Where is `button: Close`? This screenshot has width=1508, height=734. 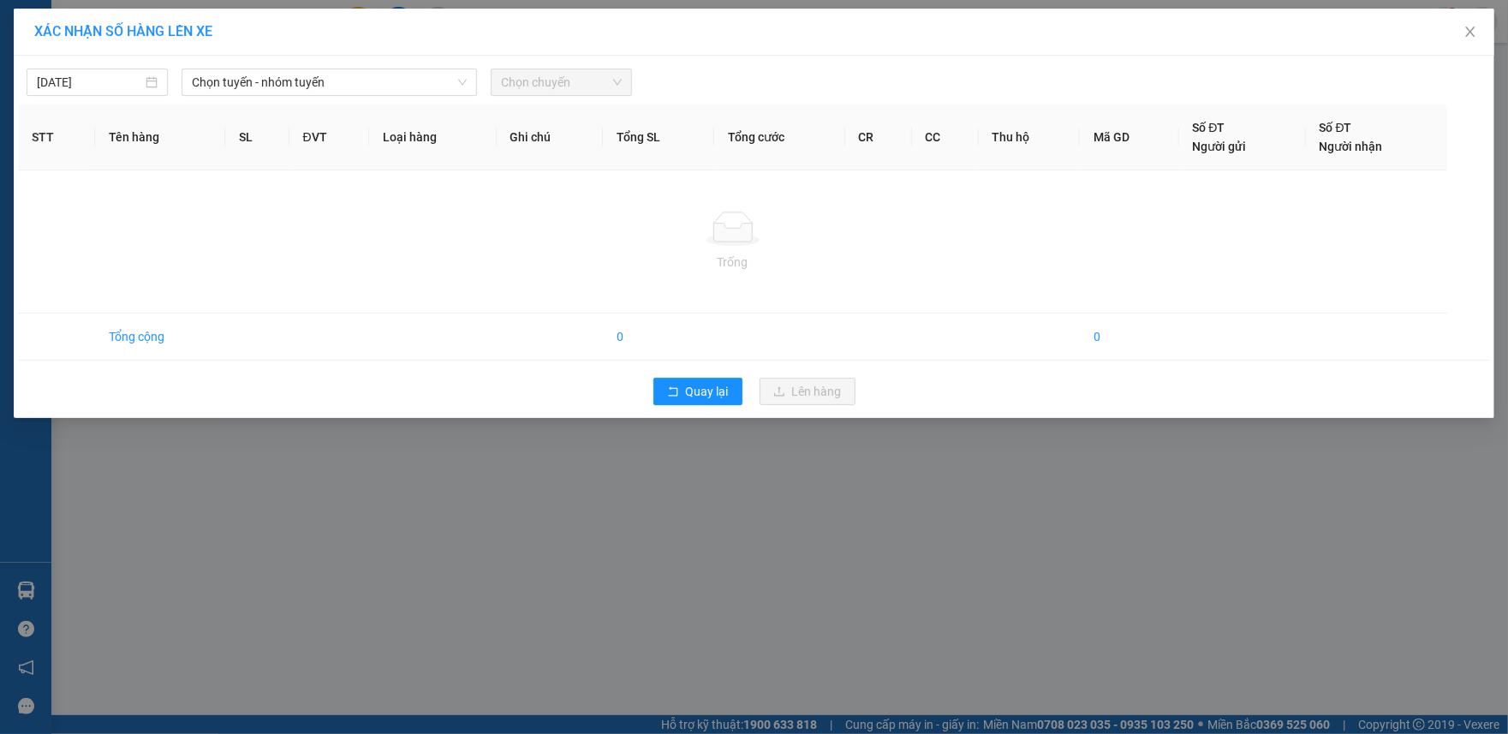
button: Close is located at coordinates (1470, 33).